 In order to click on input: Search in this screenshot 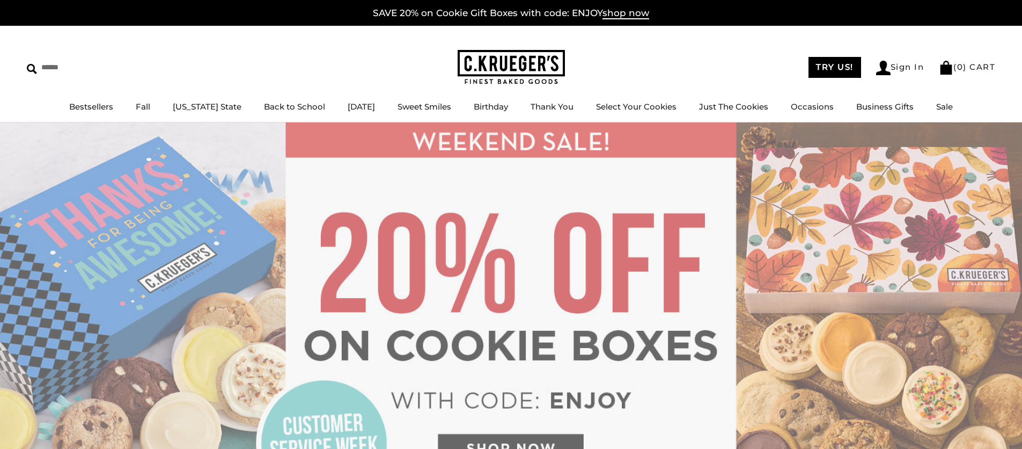, I will do `click(91, 67)`.